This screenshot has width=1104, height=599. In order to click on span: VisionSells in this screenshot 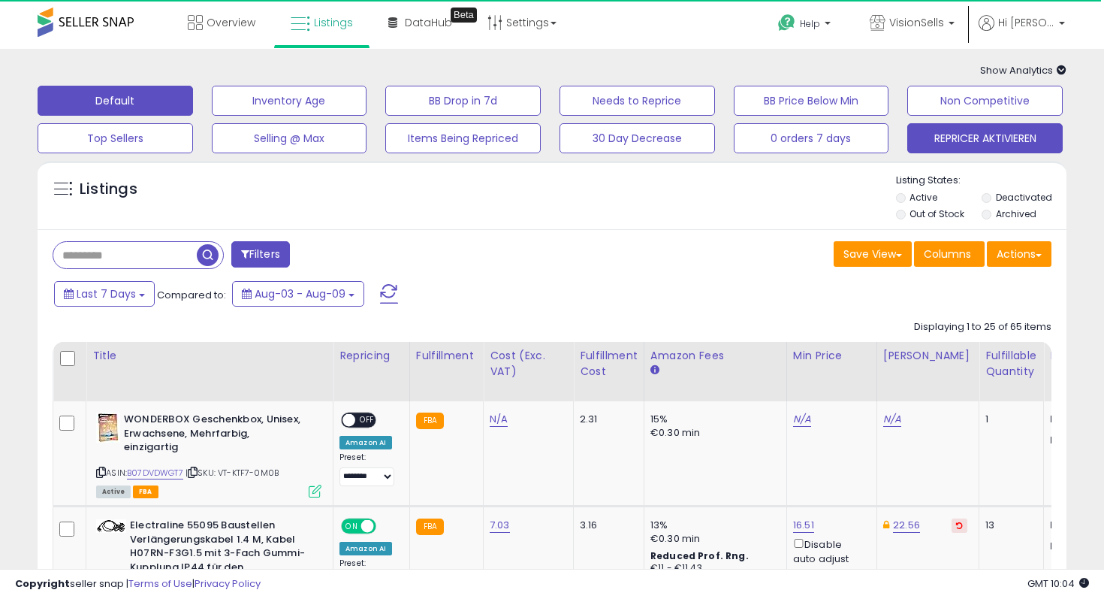, I will do `click(917, 23)`.